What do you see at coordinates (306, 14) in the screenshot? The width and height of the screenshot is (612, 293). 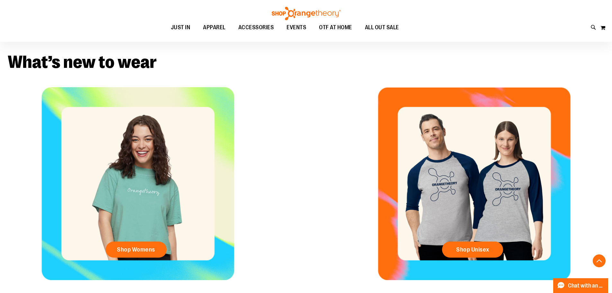 I see `img: Shop Orangetheory` at bounding box center [306, 14].